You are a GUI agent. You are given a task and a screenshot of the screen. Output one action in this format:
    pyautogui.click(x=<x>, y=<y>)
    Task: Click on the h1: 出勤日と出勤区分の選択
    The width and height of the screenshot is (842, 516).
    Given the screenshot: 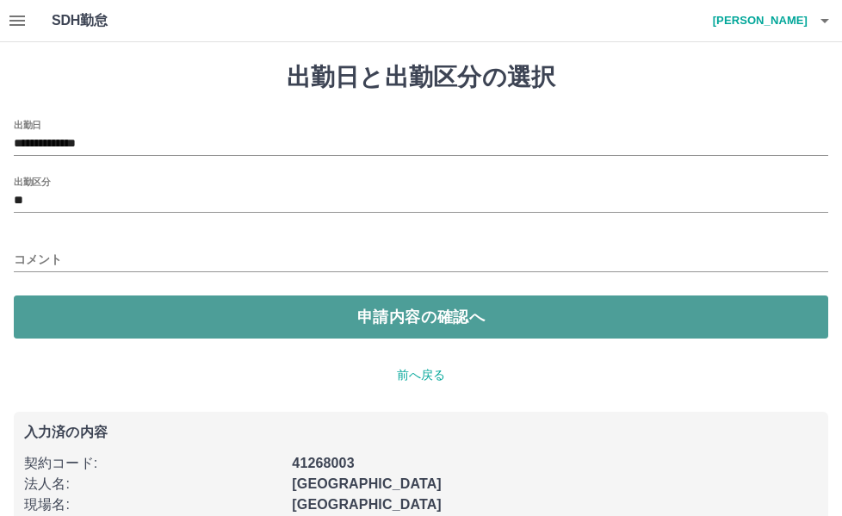 What is the action you would take?
    pyautogui.click(x=421, y=78)
    